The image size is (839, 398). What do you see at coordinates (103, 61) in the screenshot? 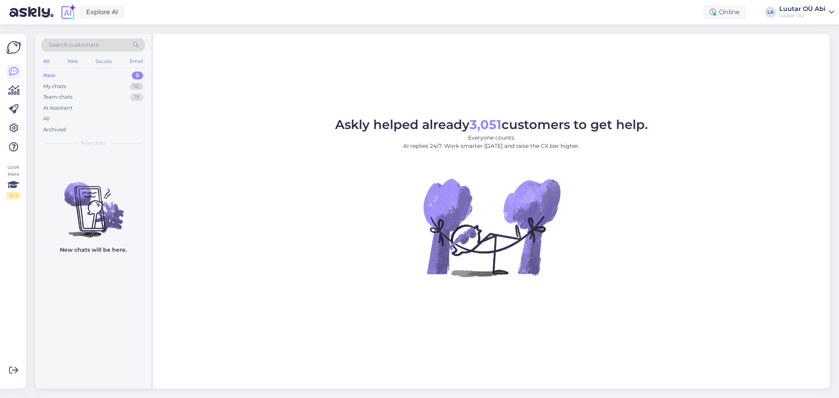
I see `div: Socials` at bounding box center [103, 61].